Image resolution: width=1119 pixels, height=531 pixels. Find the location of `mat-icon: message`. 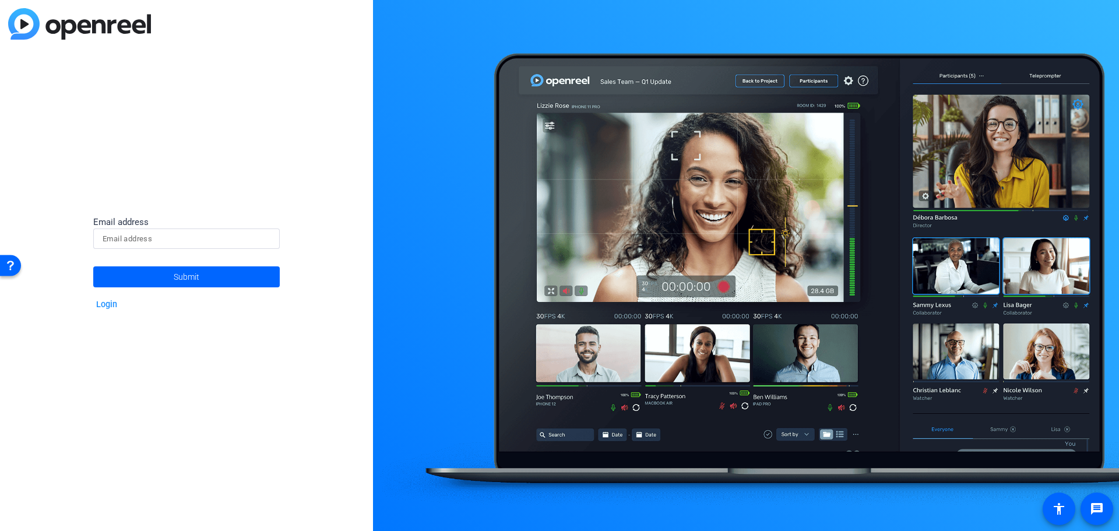

mat-icon: message is located at coordinates (1097, 509).